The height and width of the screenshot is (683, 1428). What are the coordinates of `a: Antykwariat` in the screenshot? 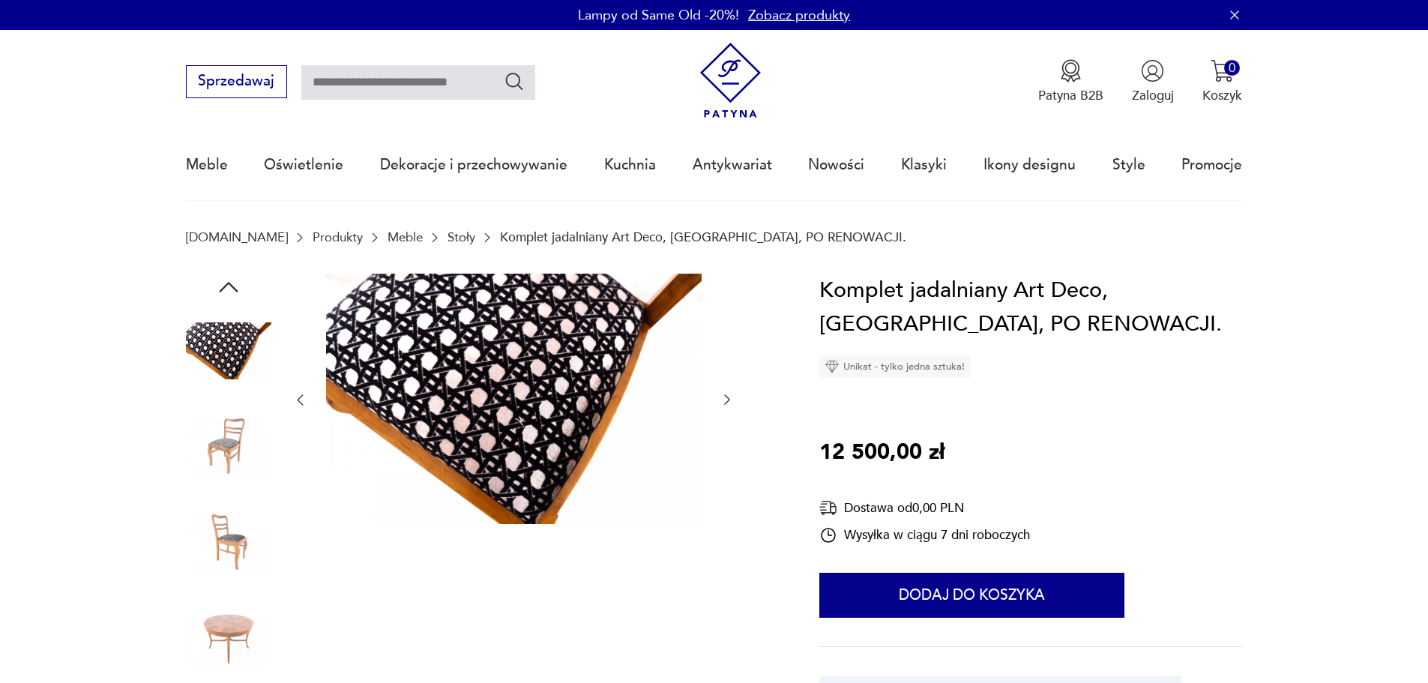 It's located at (732, 165).